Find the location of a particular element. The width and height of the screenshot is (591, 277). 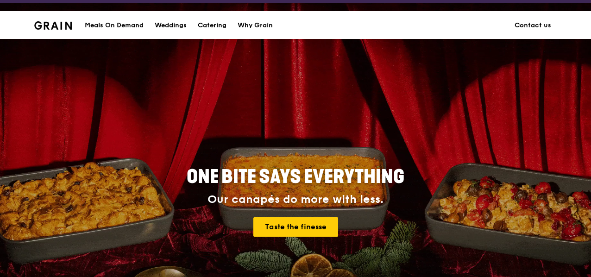

span: ONE BITE SAYS EVERYTHING is located at coordinates (296, 177).